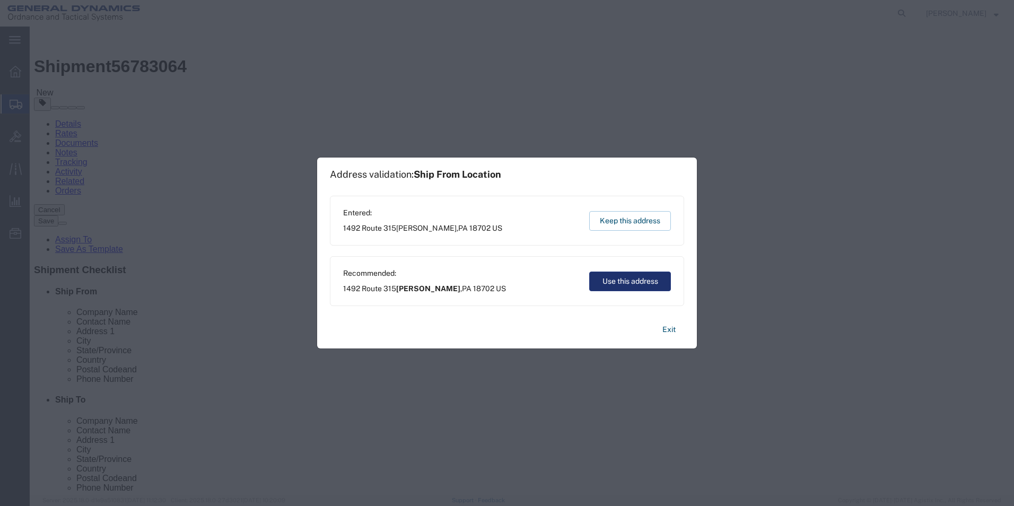 This screenshot has width=1014, height=506. What do you see at coordinates (669, 329) in the screenshot?
I see `button: Exit` at bounding box center [669, 329].